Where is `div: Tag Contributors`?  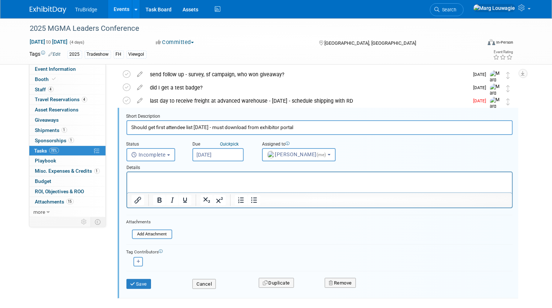 div: Tag Contributors is located at coordinates (320, 251).